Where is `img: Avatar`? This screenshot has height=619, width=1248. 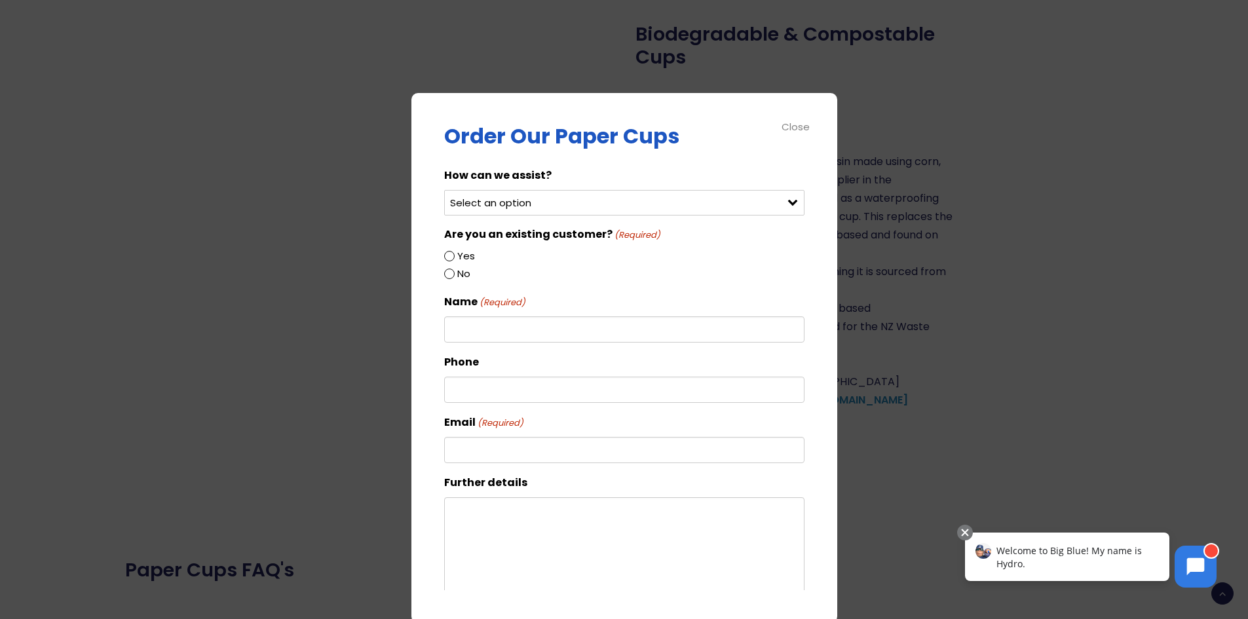 img: Avatar is located at coordinates (32, 29).